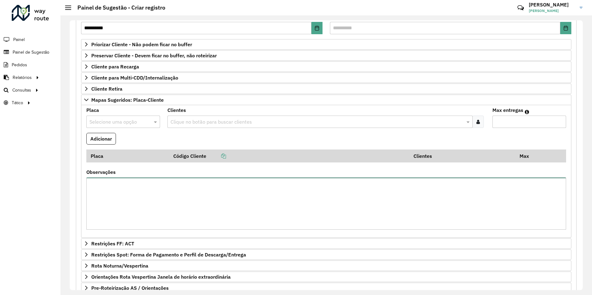  I want to click on label: Observações, so click(101, 172).